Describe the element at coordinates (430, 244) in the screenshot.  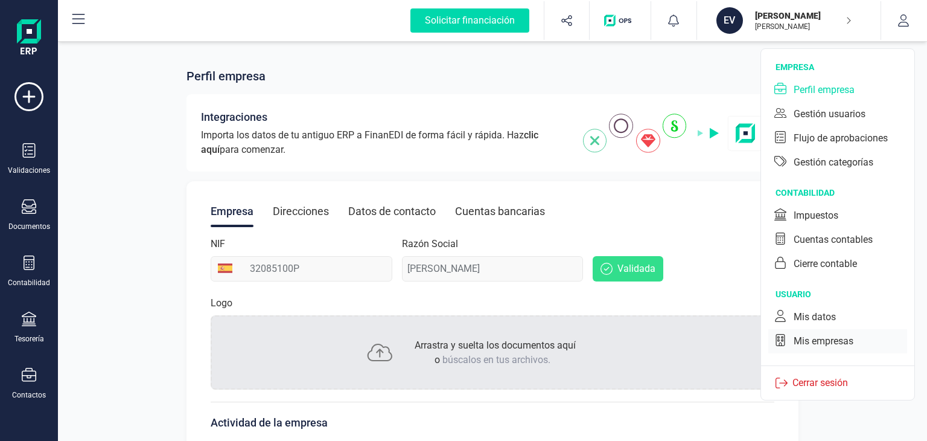
I see `label: Razón Social` at that location.